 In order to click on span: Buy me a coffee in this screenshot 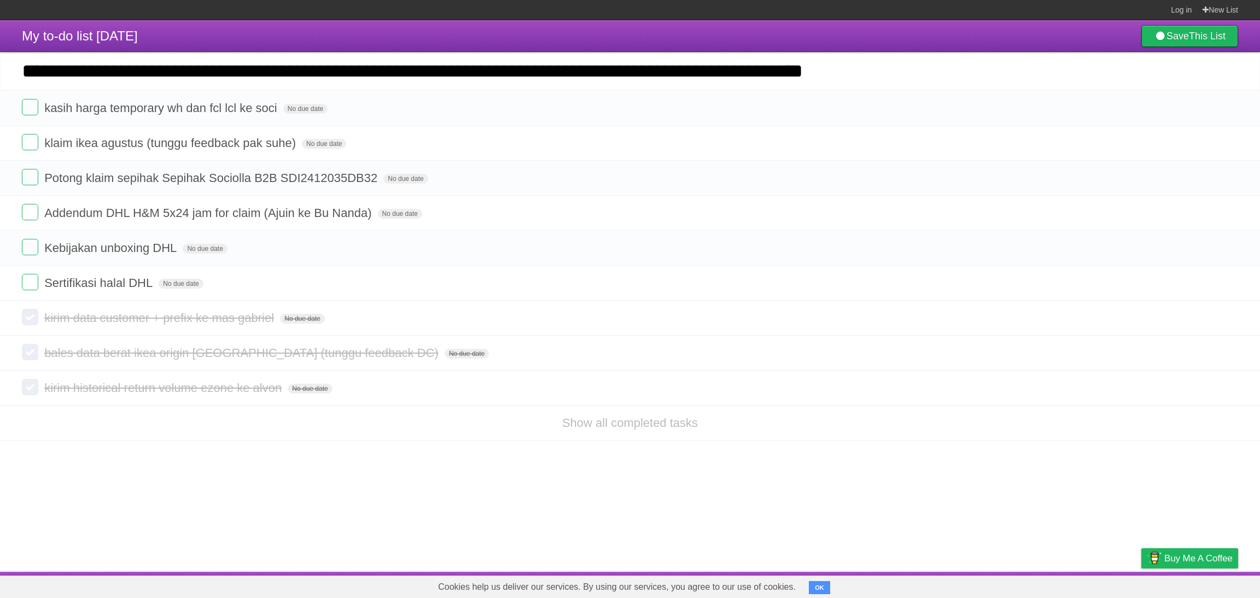, I will do `click(1198, 558)`.